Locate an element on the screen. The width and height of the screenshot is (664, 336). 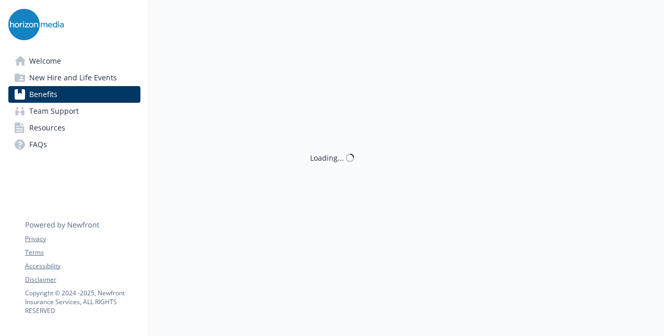
a: Welcome is located at coordinates (74, 61).